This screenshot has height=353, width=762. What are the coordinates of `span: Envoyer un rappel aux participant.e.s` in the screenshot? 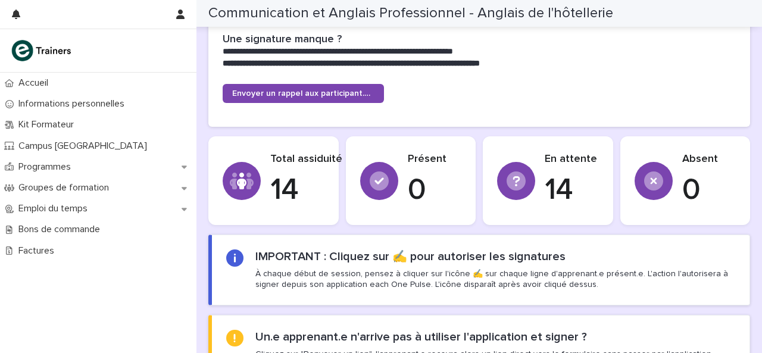 It's located at (303, 93).